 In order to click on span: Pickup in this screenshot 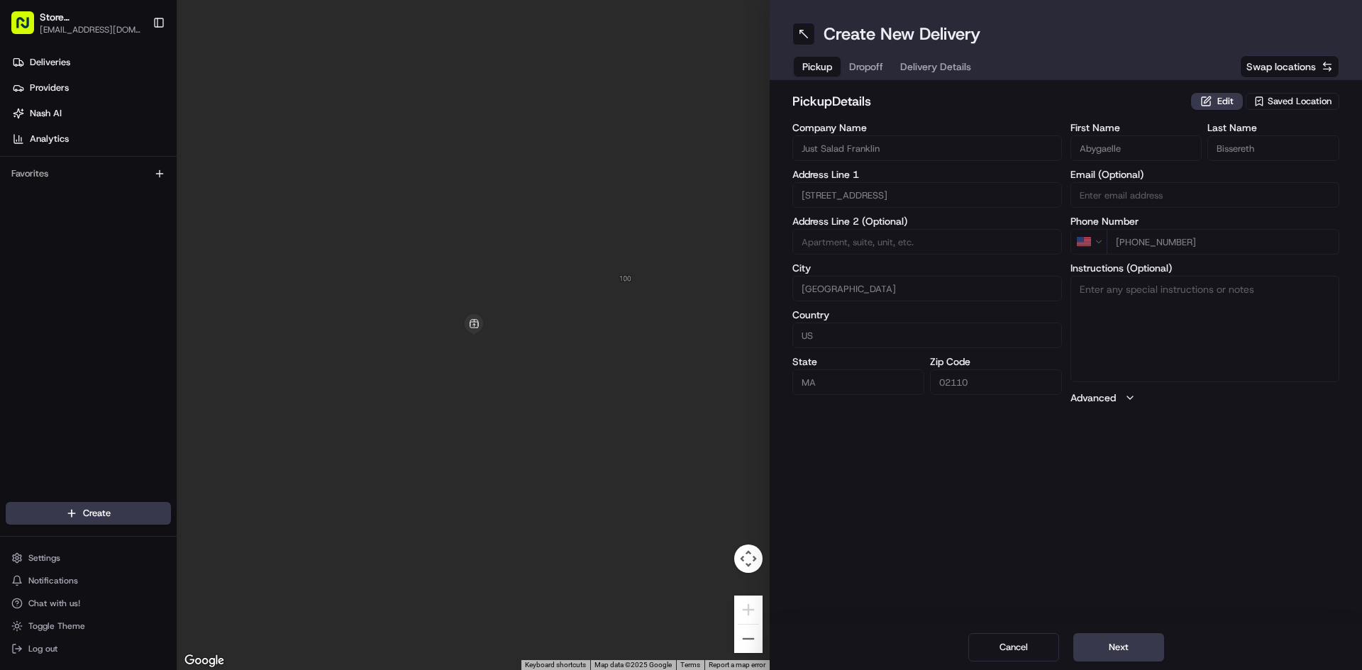, I will do `click(817, 67)`.